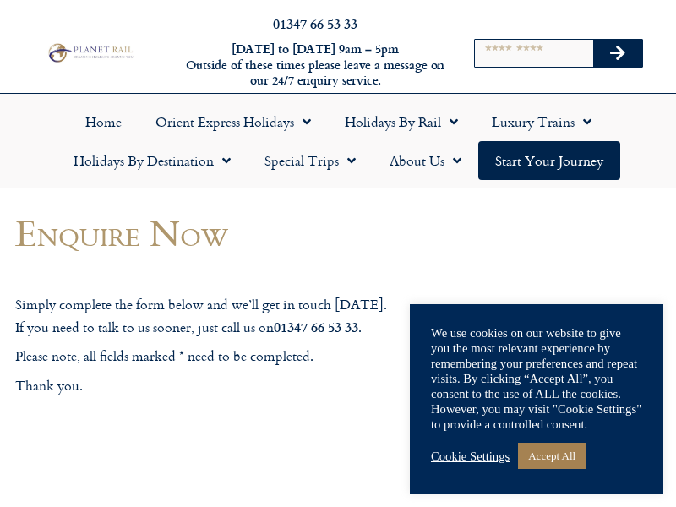  What do you see at coordinates (552, 456) in the screenshot?
I see `a: Accept All` at bounding box center [552, 456].